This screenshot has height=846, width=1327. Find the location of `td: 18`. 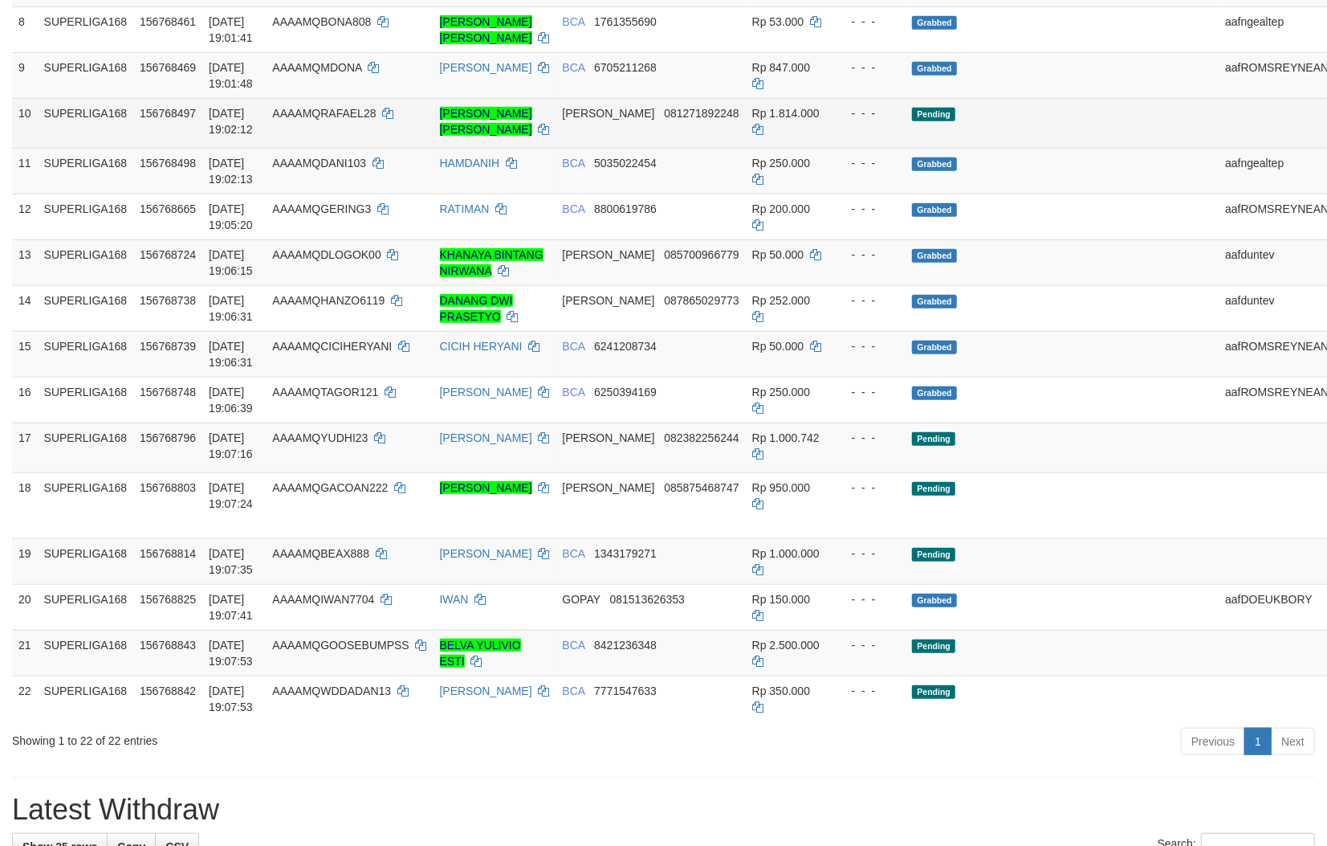

td: 18 is located at coordinates (25, 505).